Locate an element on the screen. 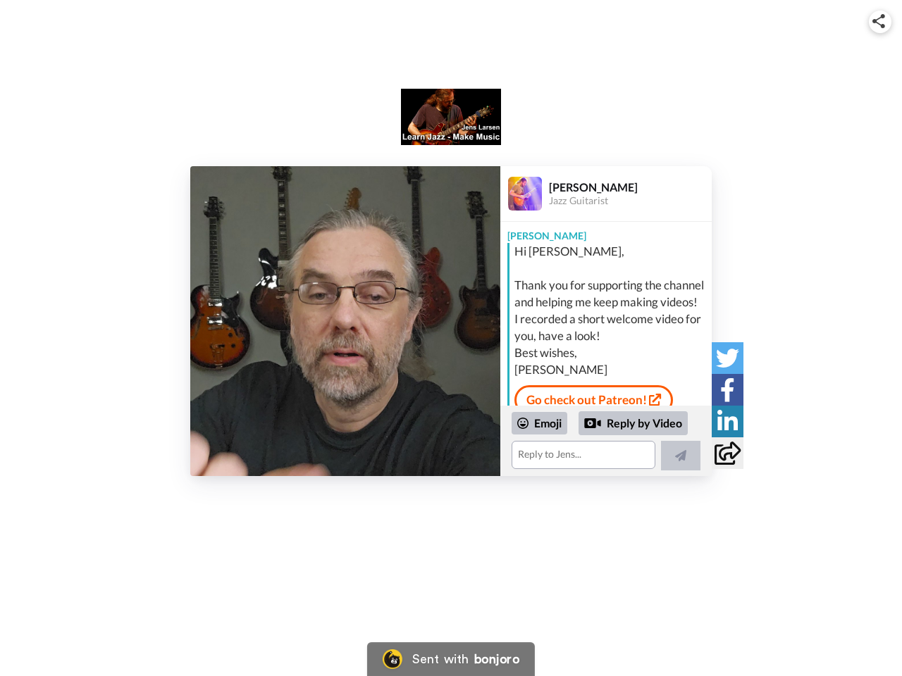 The height and width of the screenshot is (676, 902). img: ic_share.svg is located at coordinates (878, 21).